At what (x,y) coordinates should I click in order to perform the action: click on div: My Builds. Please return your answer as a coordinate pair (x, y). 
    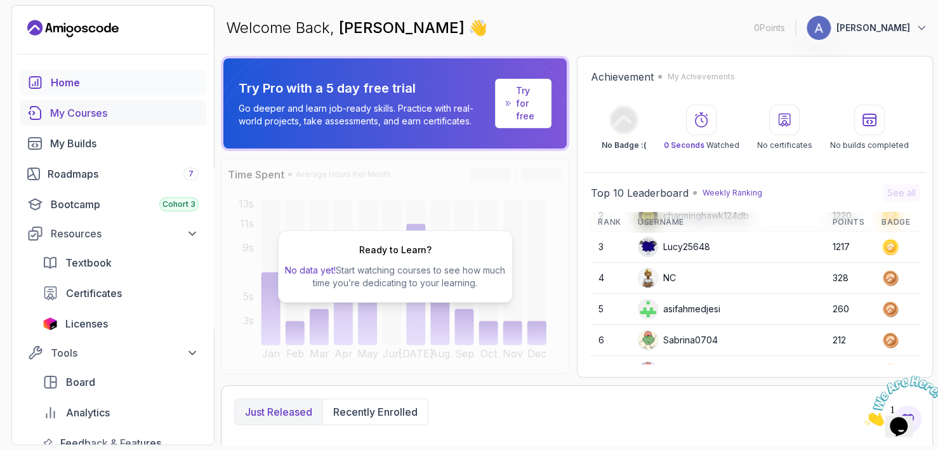
    Looking at the image, I should click on (124, 143).